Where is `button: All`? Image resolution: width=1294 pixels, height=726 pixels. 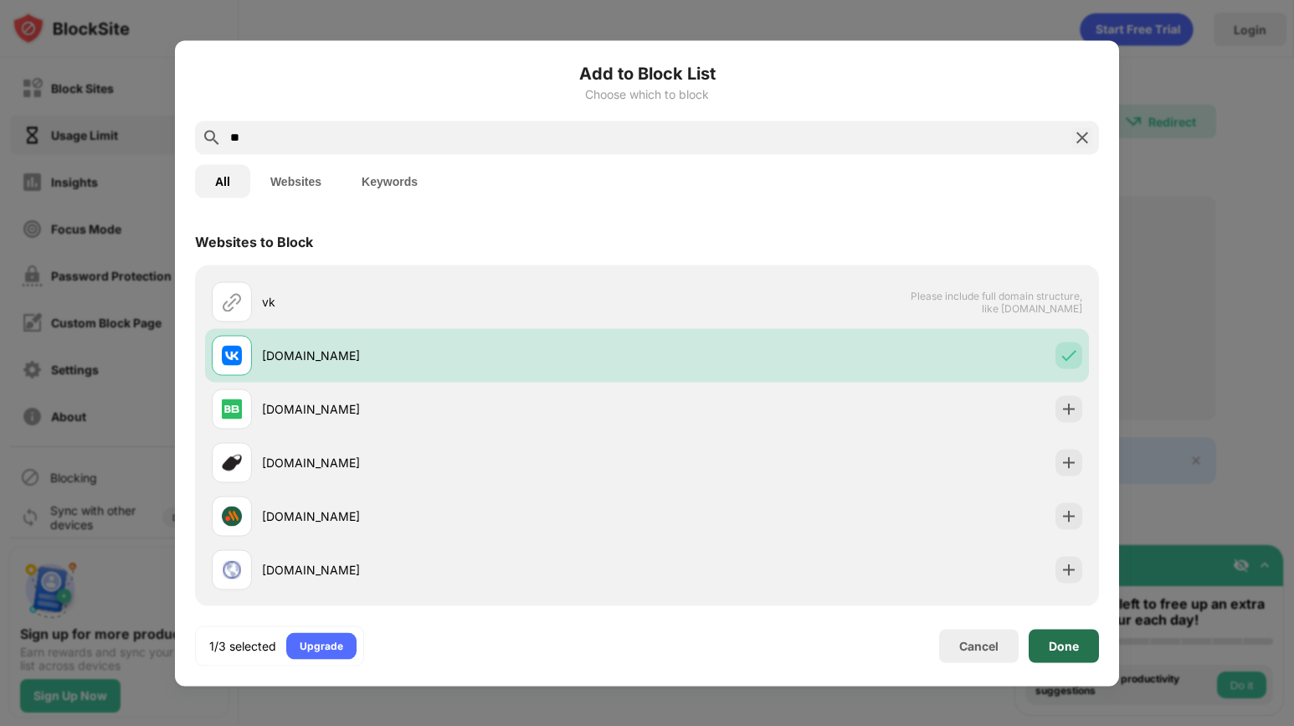 button: All is located at coordinates (223, 181).